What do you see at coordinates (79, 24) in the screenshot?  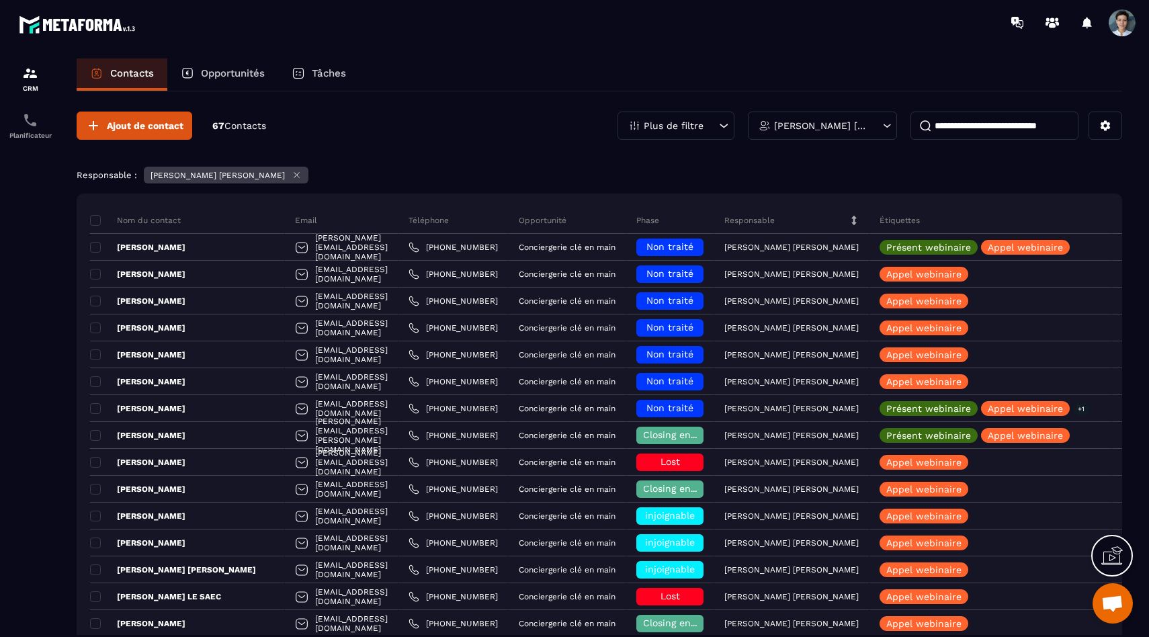 I see `img: logo` at bounding box center [79, 24].